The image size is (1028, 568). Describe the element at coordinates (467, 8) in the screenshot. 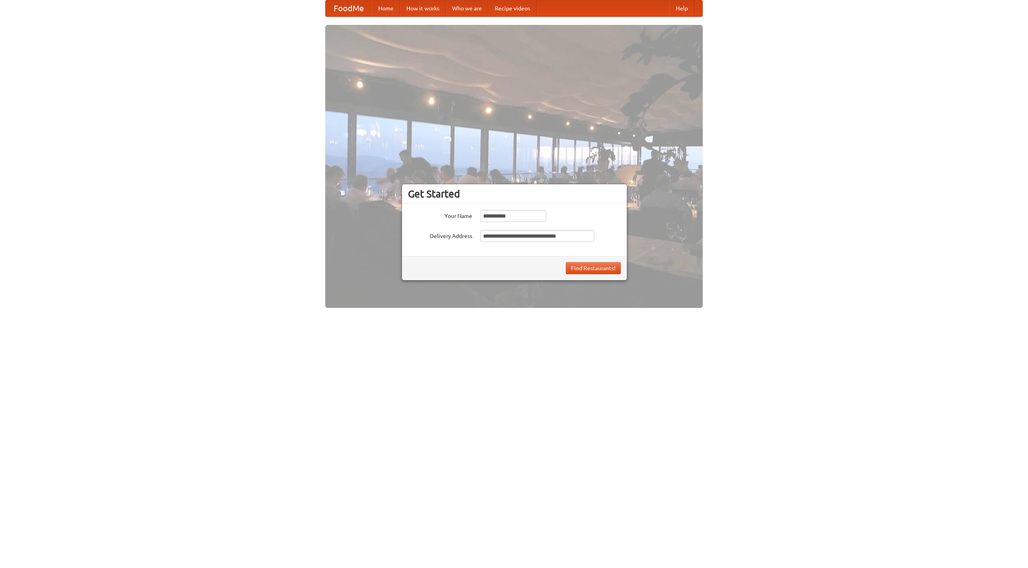

I see `a: Who we are` at that location.